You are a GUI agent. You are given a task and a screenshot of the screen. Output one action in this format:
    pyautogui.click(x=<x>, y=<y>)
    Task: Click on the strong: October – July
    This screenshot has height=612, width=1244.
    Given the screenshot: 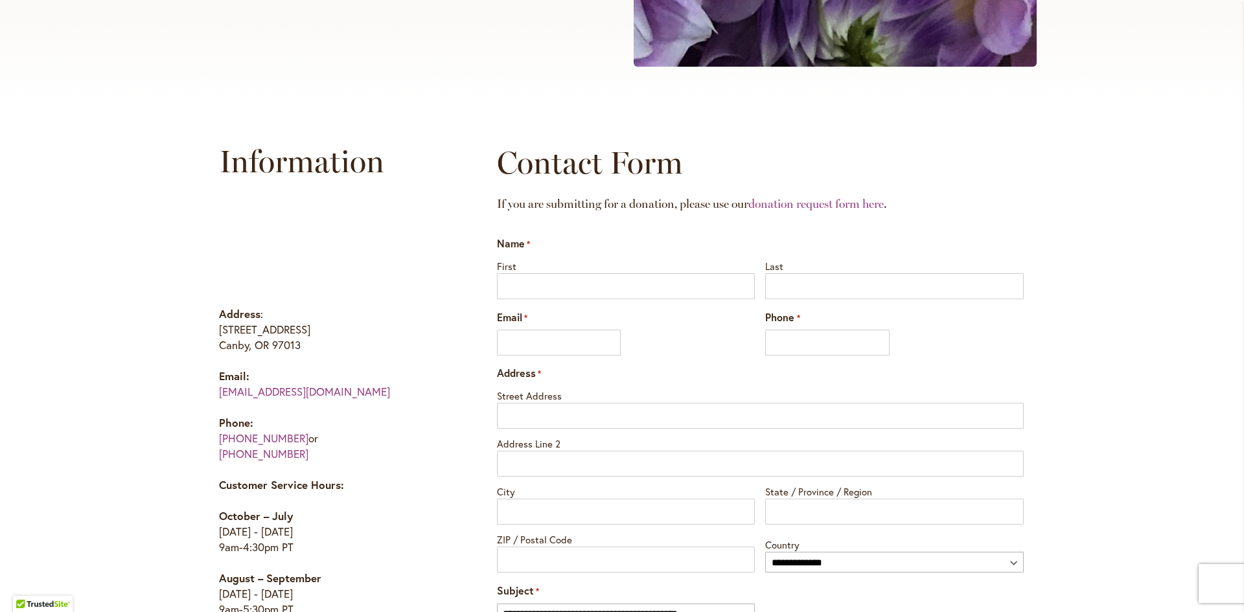 What is the action you would take?
    pyautogui.click(x=256, y=516)
    